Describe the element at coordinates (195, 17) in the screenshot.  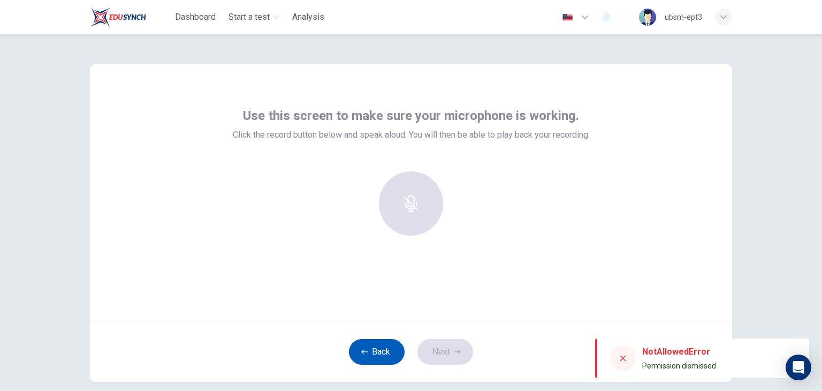
I see `a: Dashboard` at that location.